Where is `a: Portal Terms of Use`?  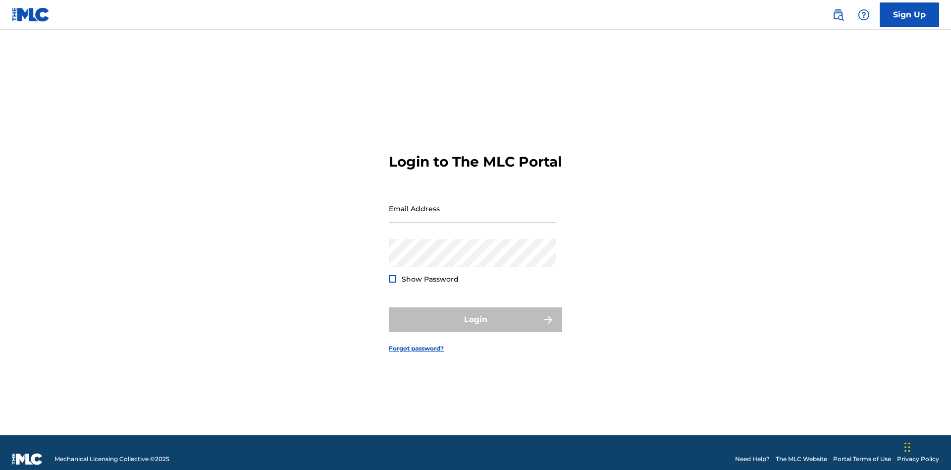 a: Portal Terms of Use is located at coordinates (862, 459).